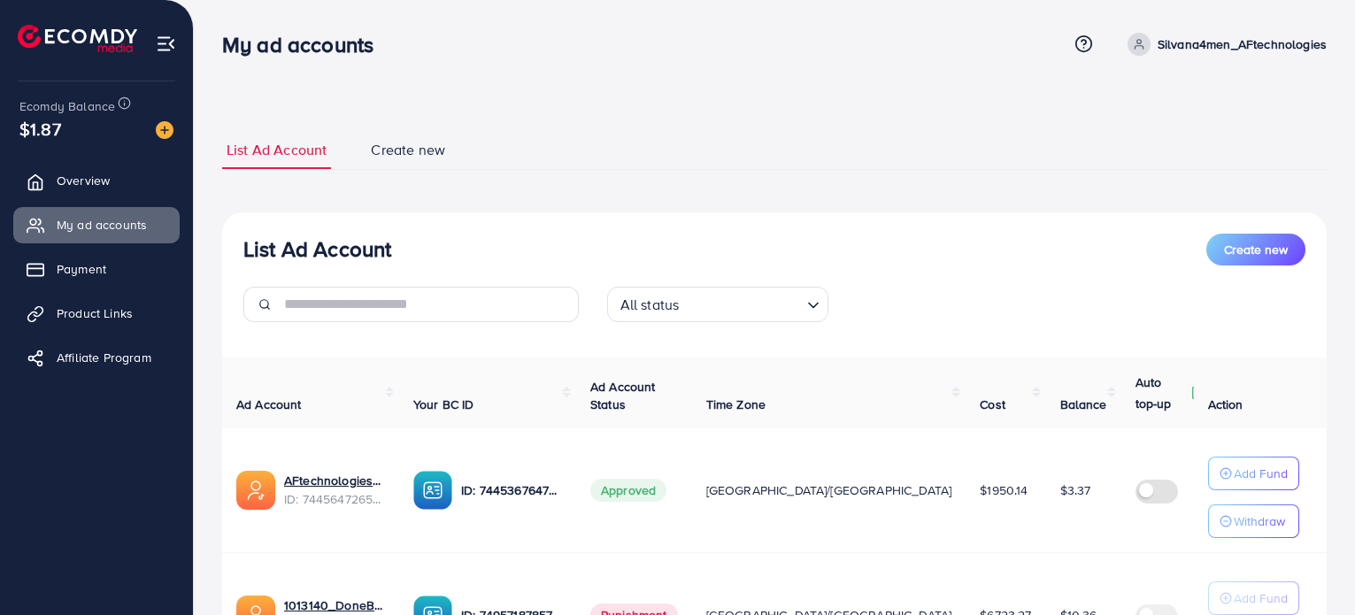  I want to click on img: menu, so click(165, 43).